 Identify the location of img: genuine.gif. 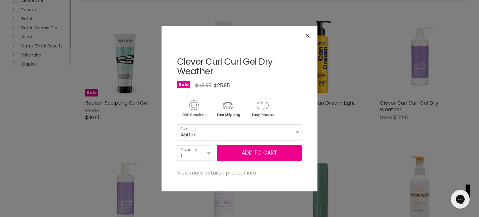
(194, 108).